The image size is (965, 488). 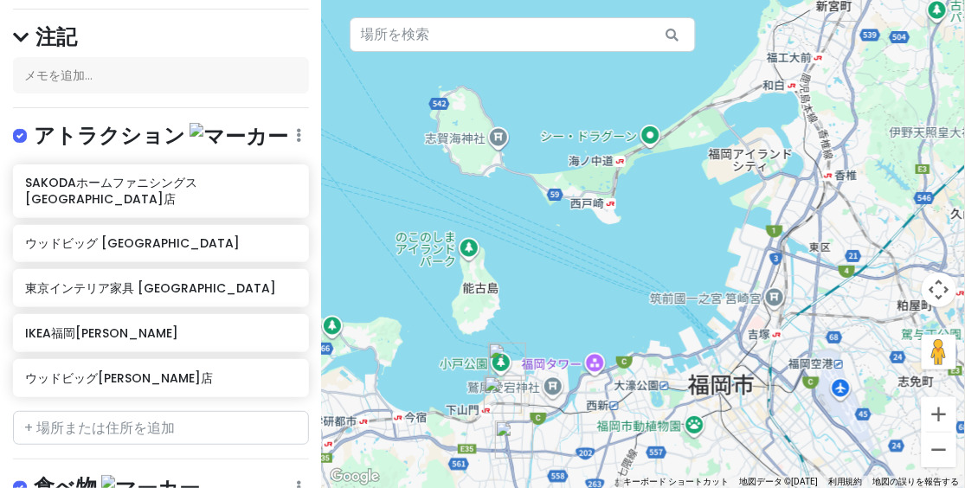 I want to click on div: SAKODAホームファニシングス小戸公園前店, so click(x=507, y=362).